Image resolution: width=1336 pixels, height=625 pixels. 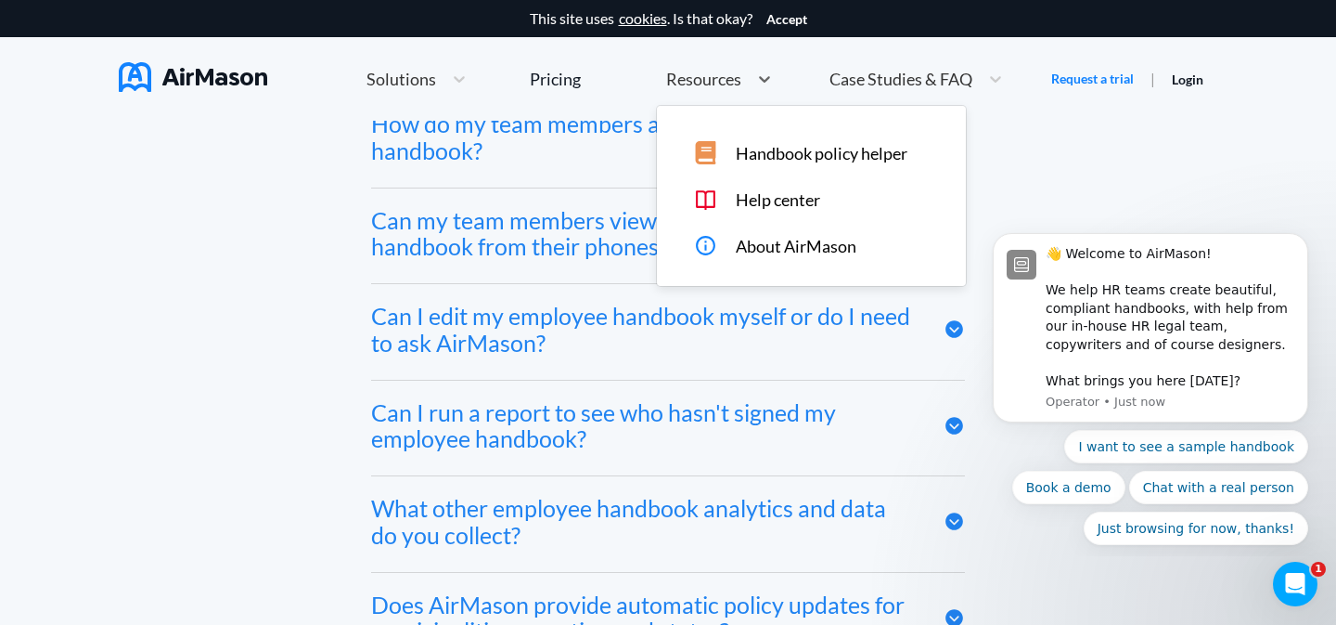 I want to click on div: How do my team members access their employee handbook?, so click(x=643, y=137).